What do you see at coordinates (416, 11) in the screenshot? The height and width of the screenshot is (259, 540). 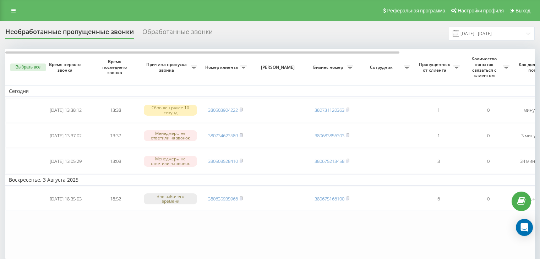 I see `span: Реферальная программа` at bounding box center [416, 11].